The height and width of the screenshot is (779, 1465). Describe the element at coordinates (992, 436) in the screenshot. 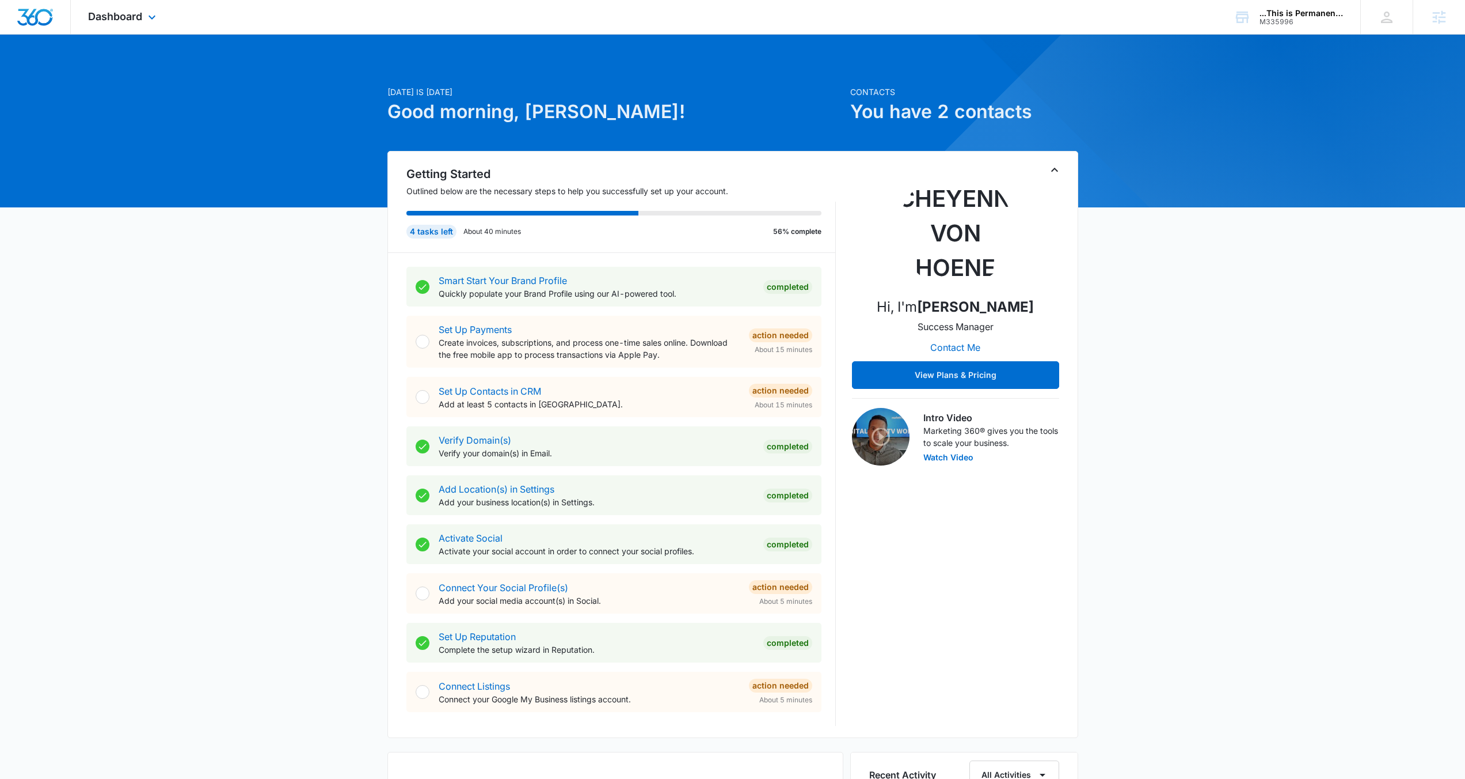

I see `p: Marketing 360® gives you the tools to scale your business.` at that location.